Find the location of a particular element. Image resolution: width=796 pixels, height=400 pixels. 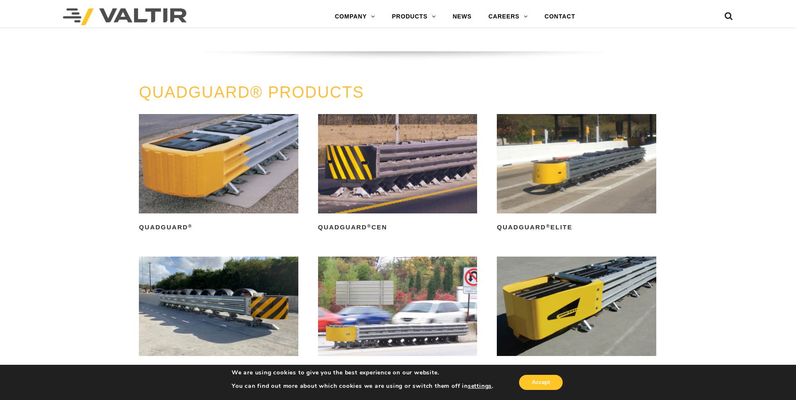

a: PRODUCTS is located at coordinates (414, 17).